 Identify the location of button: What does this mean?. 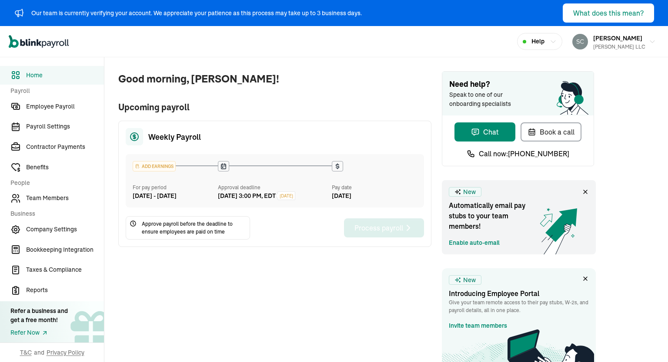
(608, 13).